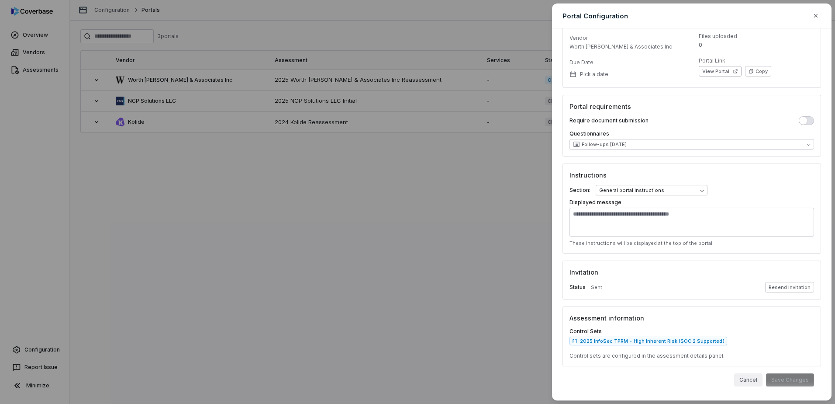  I want to click on button: View Portal, so click(720, 71).